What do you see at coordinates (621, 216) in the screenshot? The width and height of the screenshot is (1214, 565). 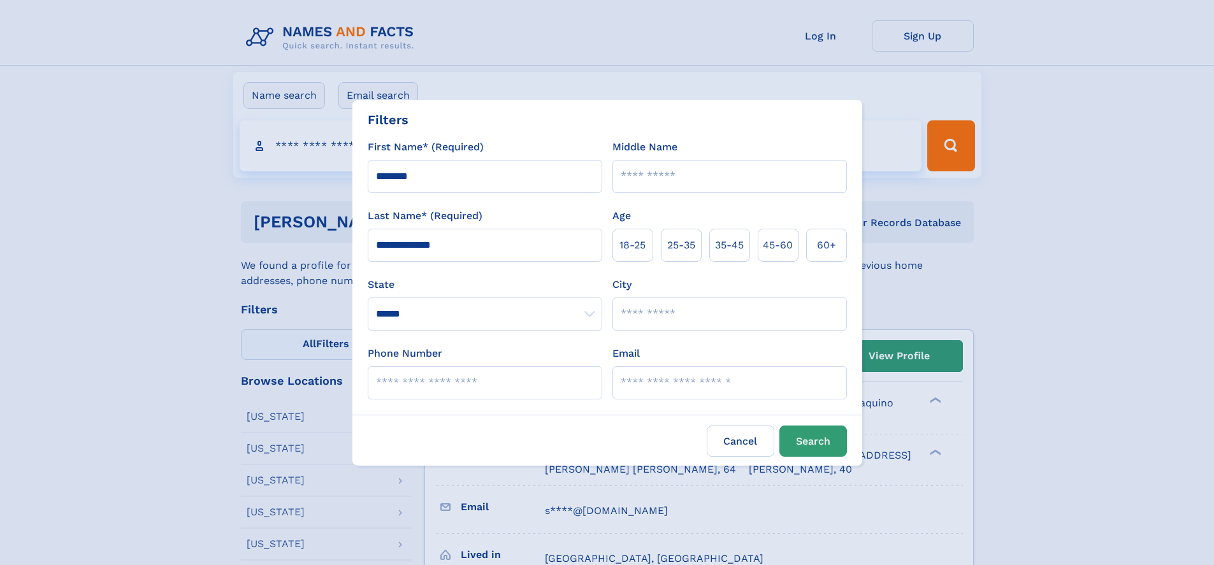 I see `label: Age` at bounding box center [621, 216].